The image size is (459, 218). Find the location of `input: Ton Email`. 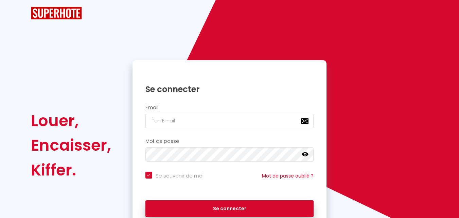

input: Ton Email is located at coordinates (230, 121).